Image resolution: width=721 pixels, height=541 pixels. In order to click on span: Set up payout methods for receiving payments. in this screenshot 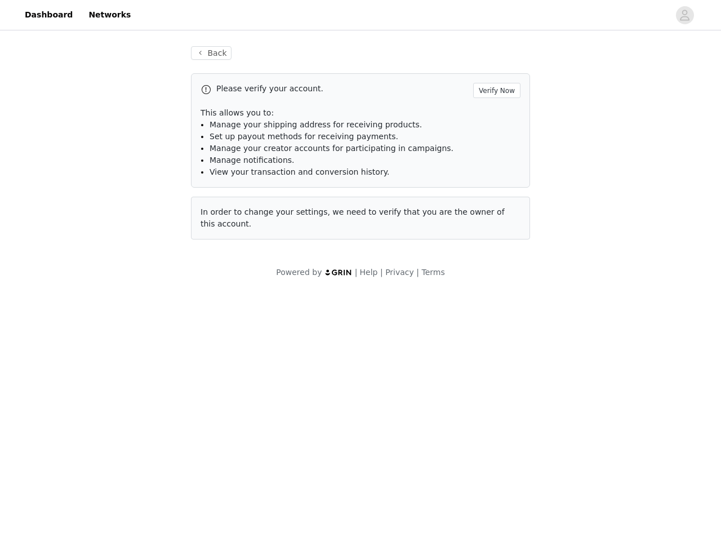, I will do `click(304, 136)`.